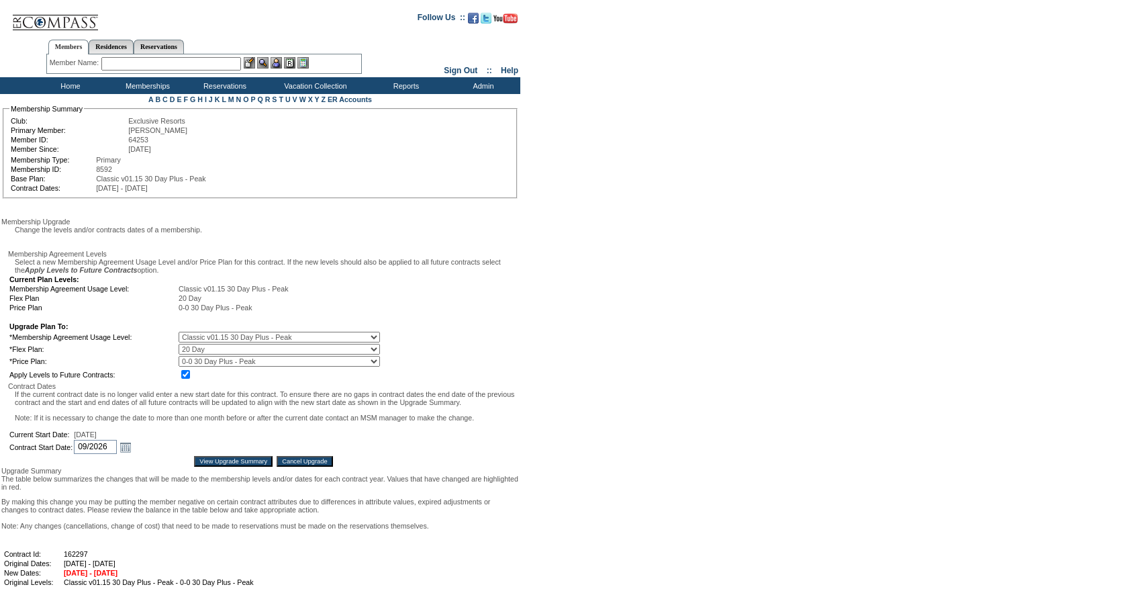 This screenshot has height=589, width=1148. What do you see at coordinates (104, 169) in the screenshot?
I see `span: 8592` at bounding box center [104, 169].